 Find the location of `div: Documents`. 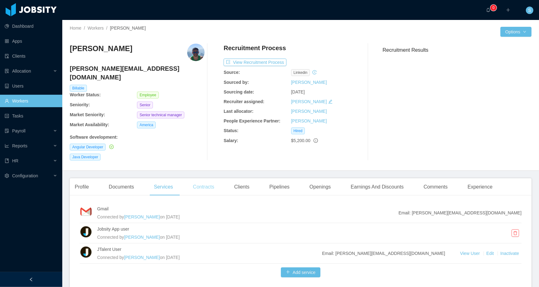

div: Documents is located at coordinates (121, 187).